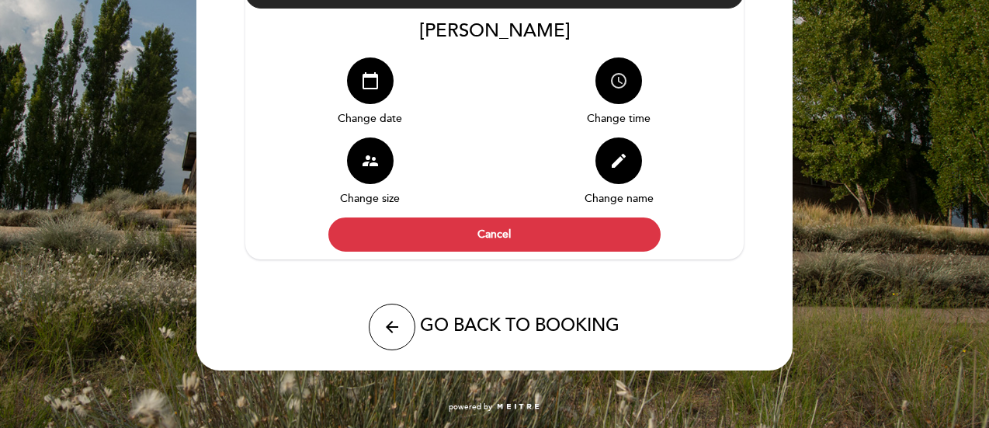 The width and height of the screenshot is (989, 428). Describe the element at coordinates (369, 198) in the screenshot. I see `span: Change size` at that location.